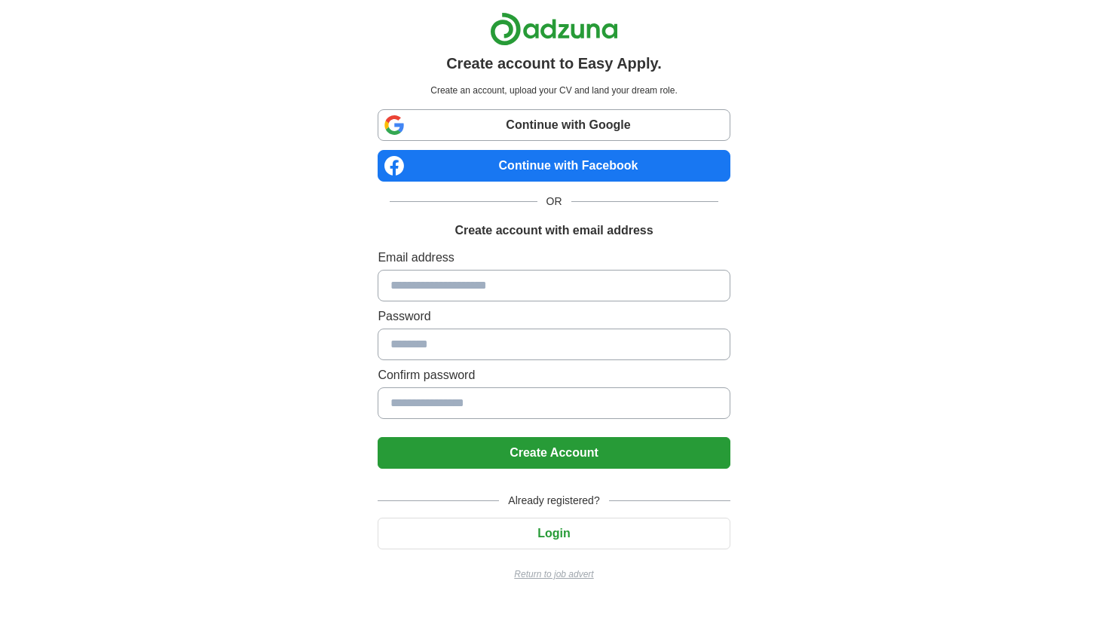 The image size is (1108, 633). I want to click on a: Continue with Facebook, so click(553, 166).